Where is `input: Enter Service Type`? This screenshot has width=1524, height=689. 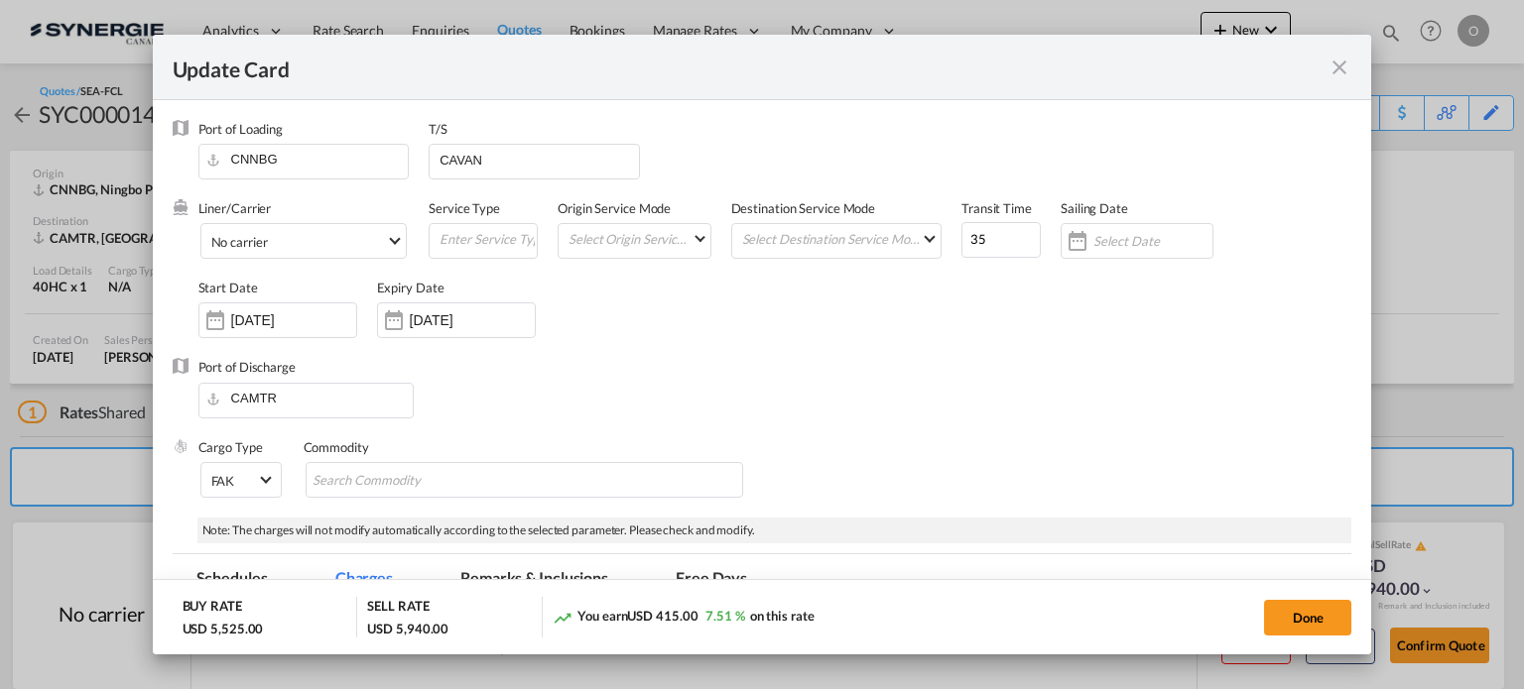 input: Enter Service Type is located at coordinates (487, 239).